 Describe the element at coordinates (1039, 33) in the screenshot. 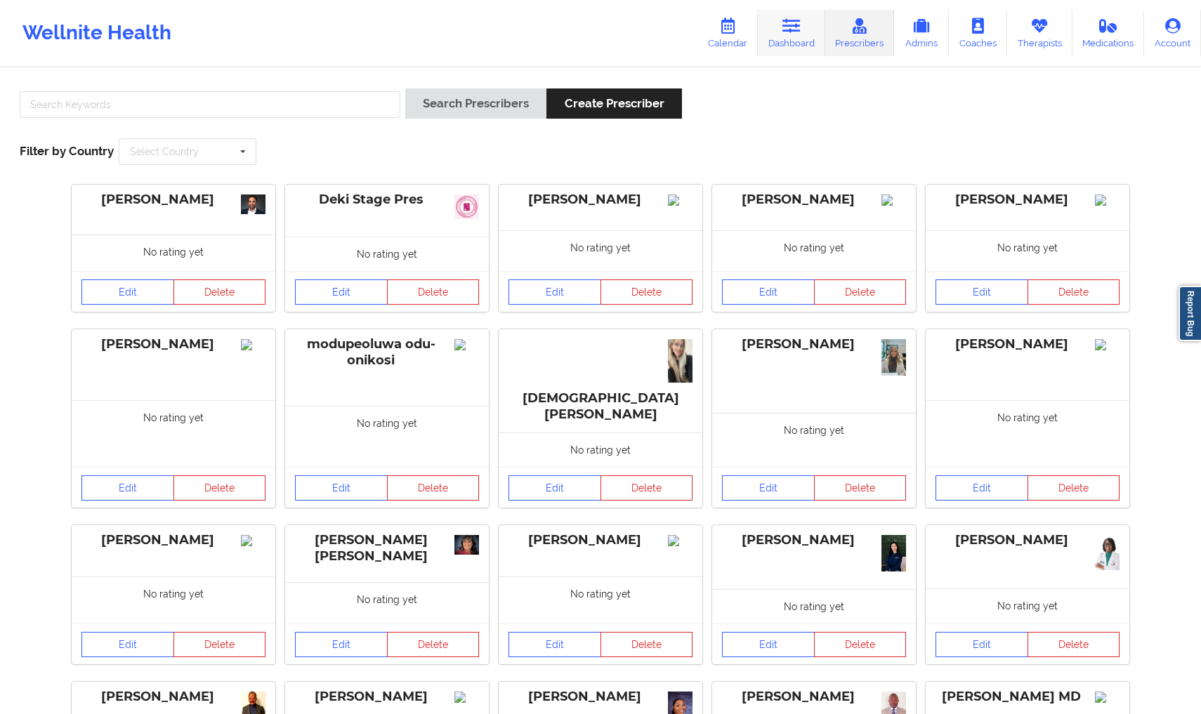

I see `a: Therapists` at that location.